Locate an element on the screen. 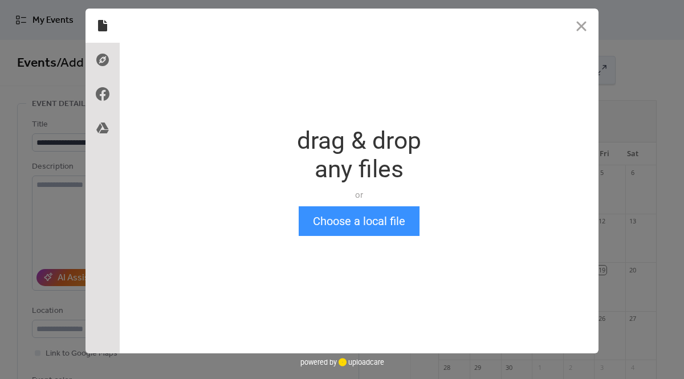  div: or is located at coordinates (359, 195).